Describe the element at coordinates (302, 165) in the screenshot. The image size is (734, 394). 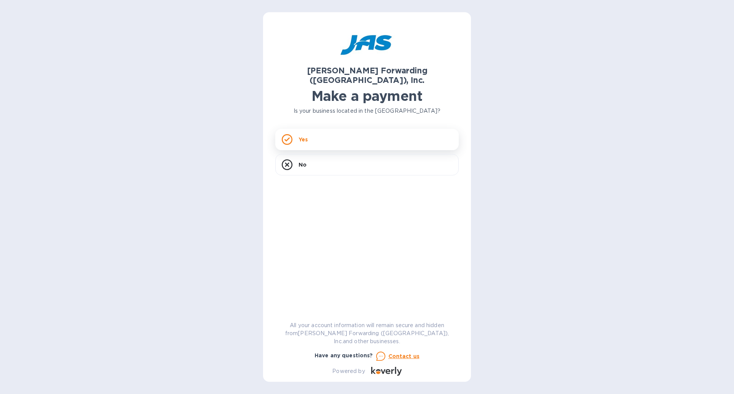
I see `p: No` at that location.